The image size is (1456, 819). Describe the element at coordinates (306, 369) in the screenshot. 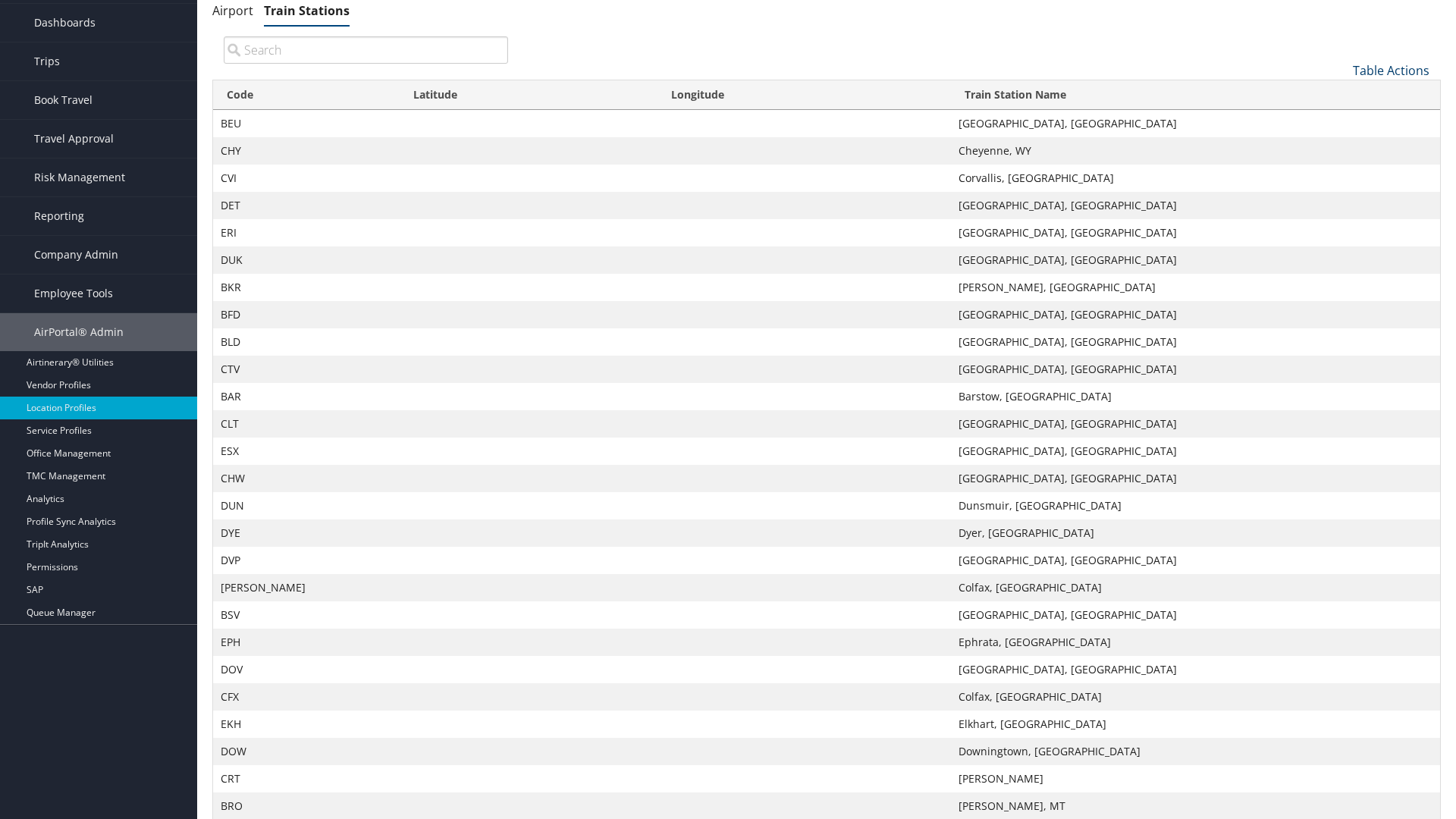

I see `td: CTV` at that location.